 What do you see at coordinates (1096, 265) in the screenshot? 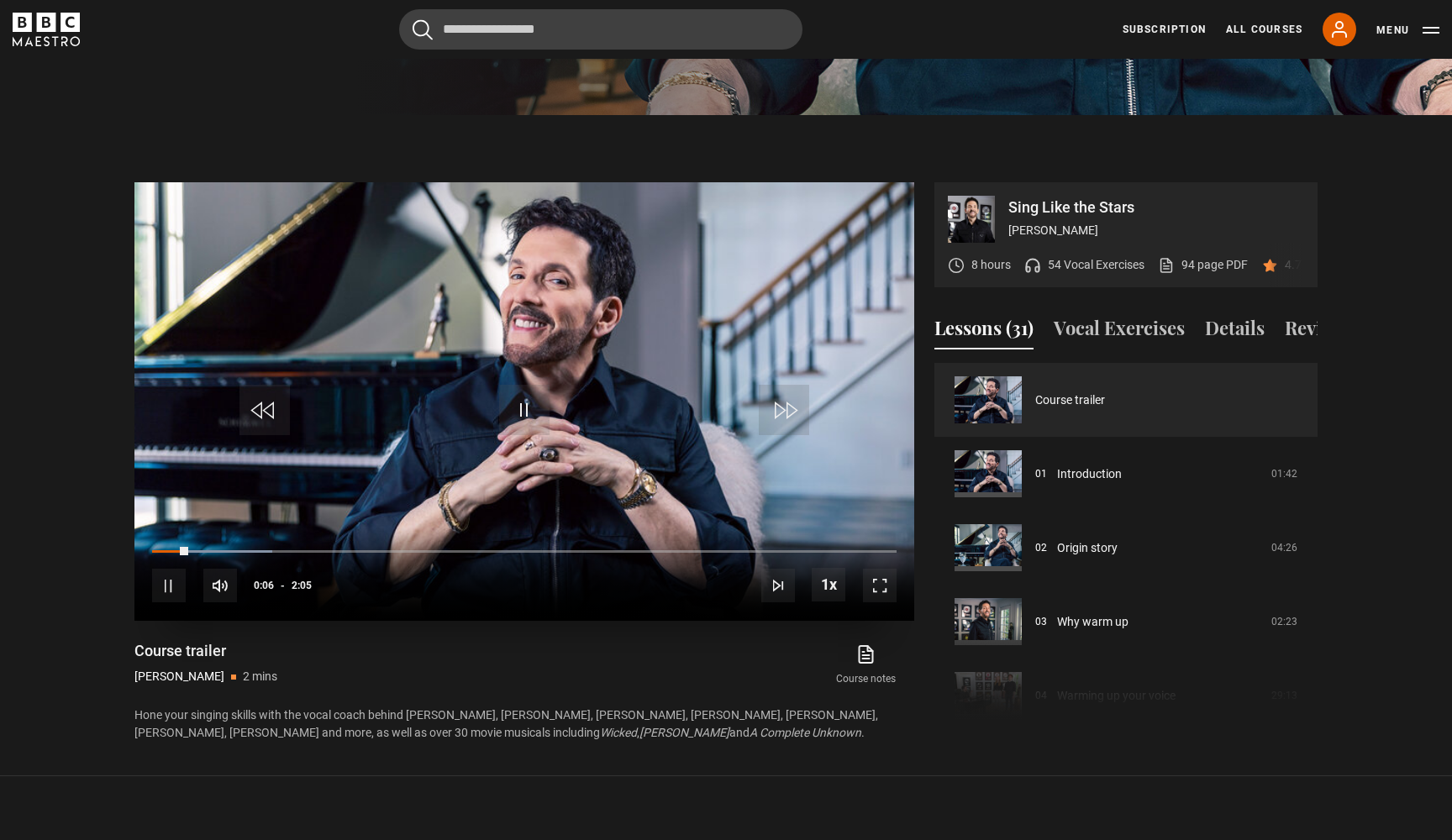
I see `p: 54 Vocal Exercises` at bounding box center [1096, 265].